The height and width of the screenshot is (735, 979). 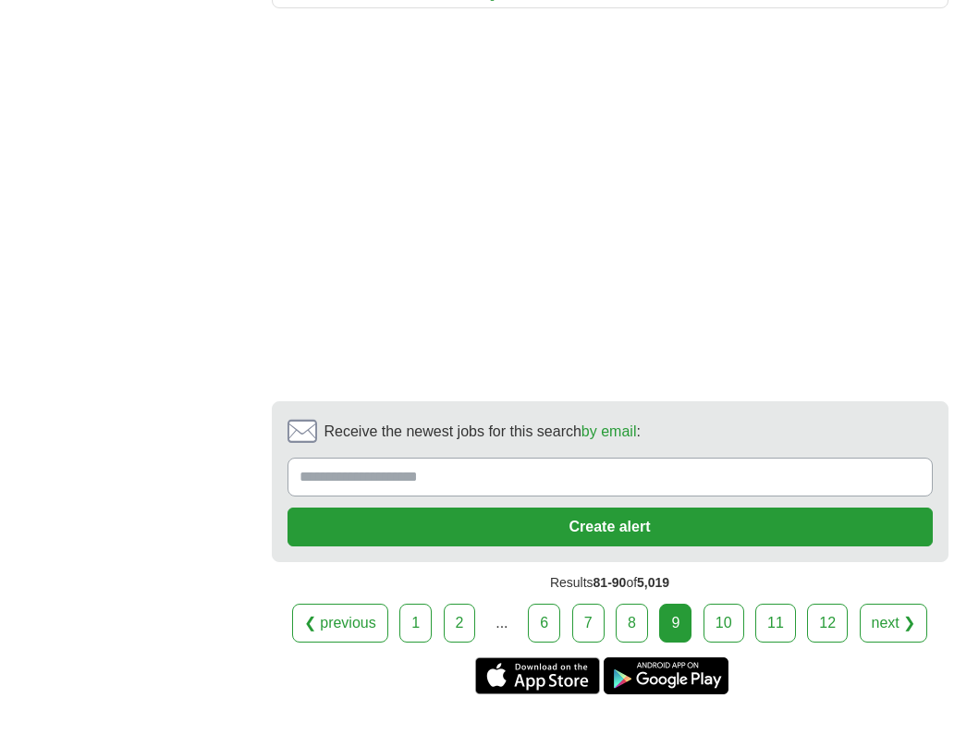 What do you see at coordinates (483, 432) in the screenshot?
I see `span: Receive the newest jobs for this search :` at bounding box center [483, 432].